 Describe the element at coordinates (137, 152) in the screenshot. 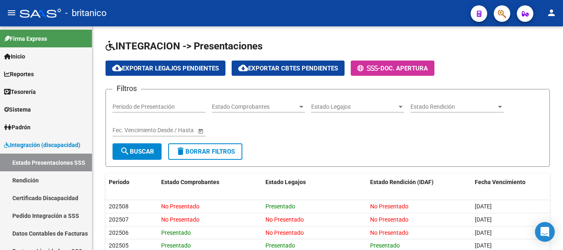

I see `span: Buscar` at that location.